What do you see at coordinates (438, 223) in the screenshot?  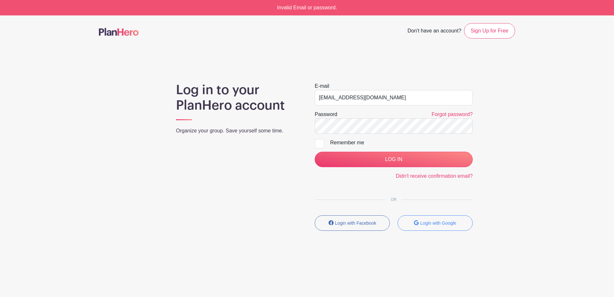 I see `small: Login with Google` at bounding box center [438, 223].